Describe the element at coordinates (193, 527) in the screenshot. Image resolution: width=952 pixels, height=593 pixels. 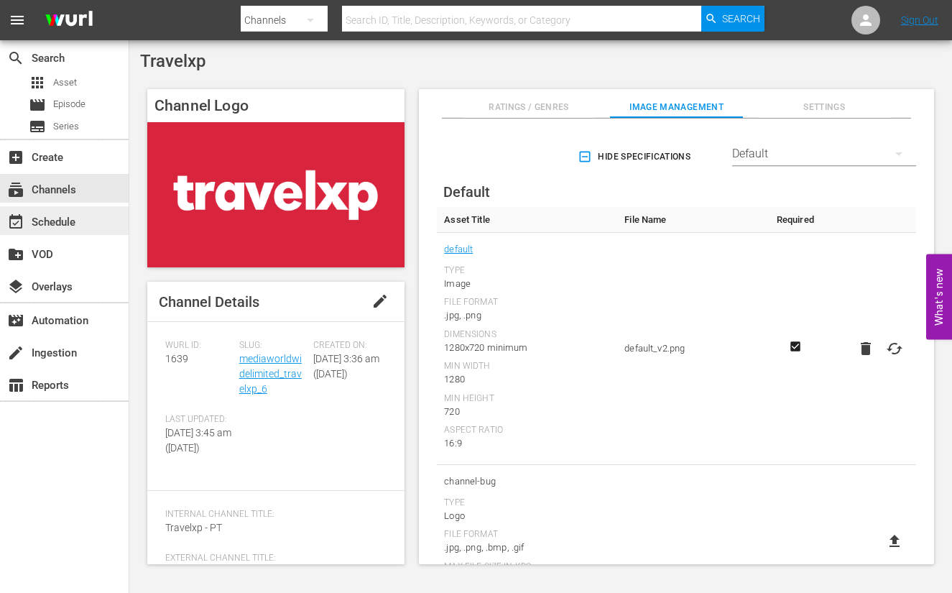
I see `span: Travelxp - PT` at that location.